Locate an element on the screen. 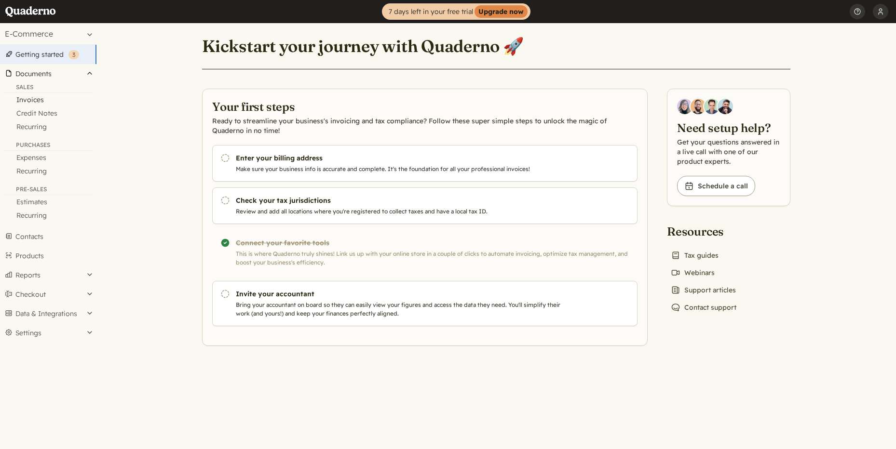 Image resolution: width=896 pixels, height=449 pixels. img: Diana Carrasco, Account Executive at Quaderno is located at coordinates (685, 107).